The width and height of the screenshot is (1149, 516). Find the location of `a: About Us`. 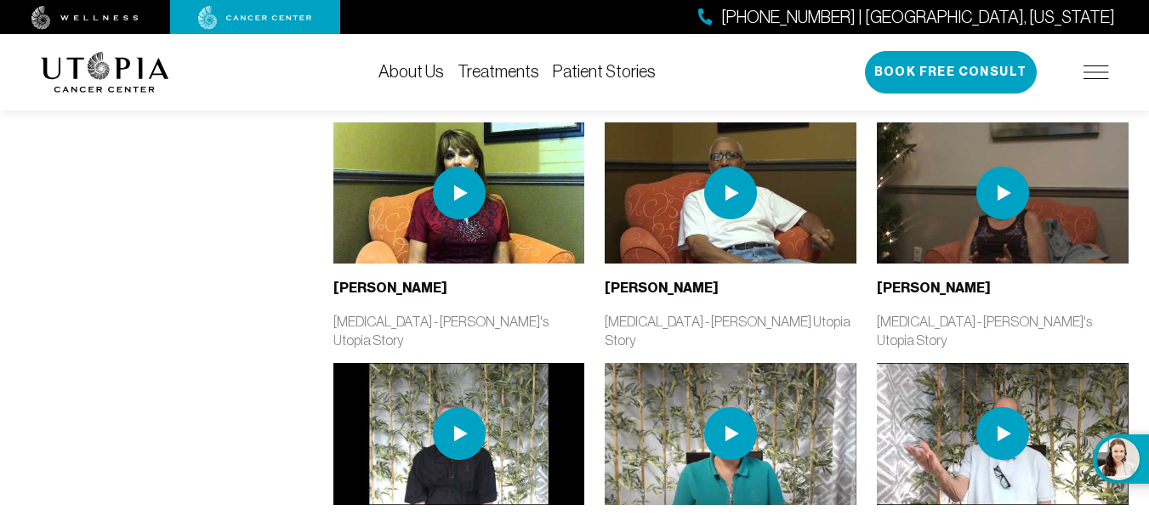

a: About Us is located at coordinates (411, 71).